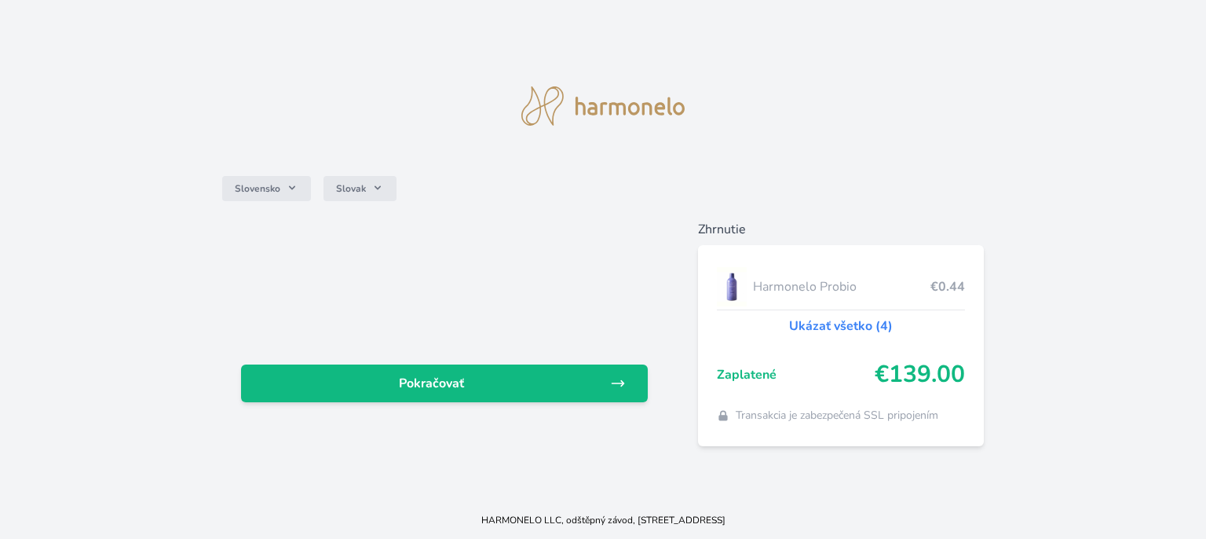 The width and height of the screenshot is (1206, 539). I want to click on span: Slovensko, so click(258, 188).